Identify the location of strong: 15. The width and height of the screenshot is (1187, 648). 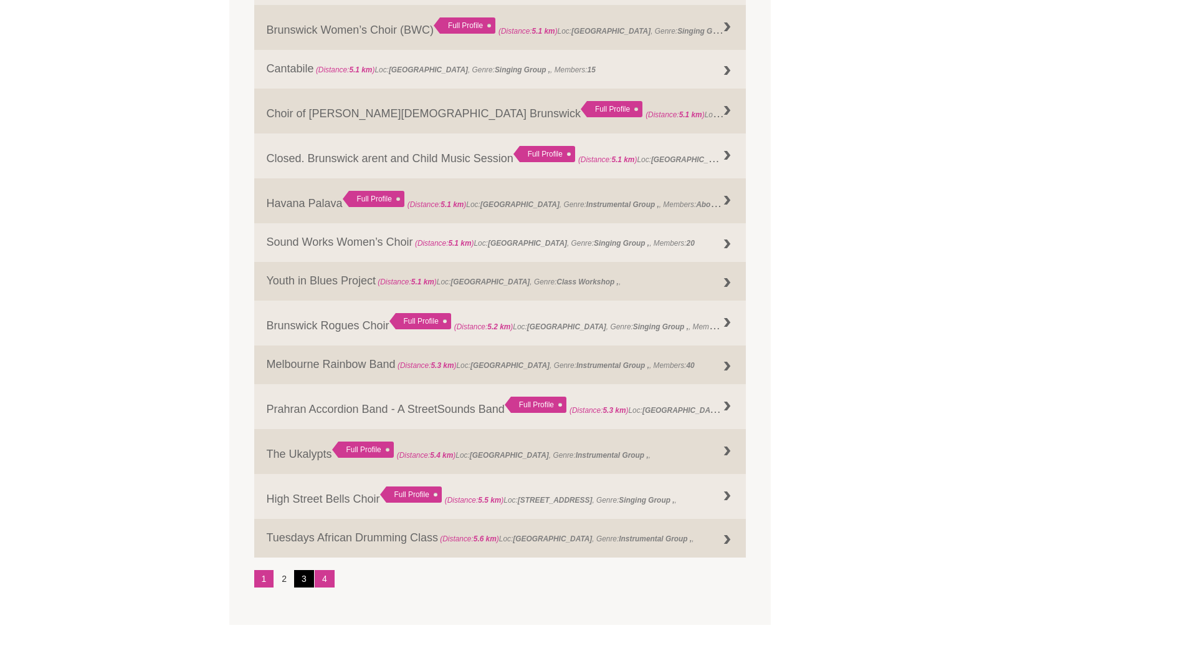
(591, 70).